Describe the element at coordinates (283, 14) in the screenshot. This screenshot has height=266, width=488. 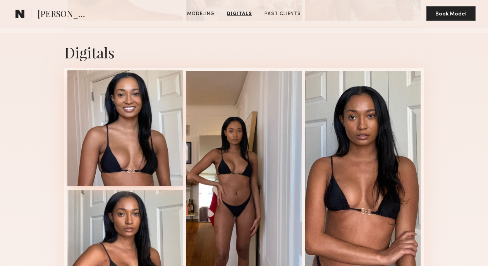
I see `a: Past Clients` at that location.